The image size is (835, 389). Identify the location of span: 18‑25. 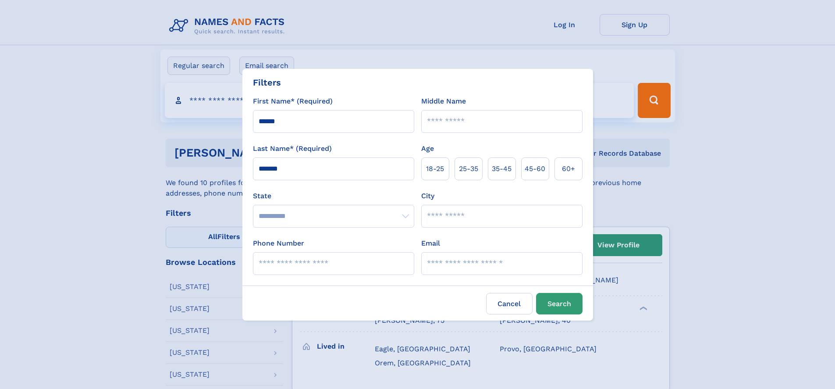
(435, 169).